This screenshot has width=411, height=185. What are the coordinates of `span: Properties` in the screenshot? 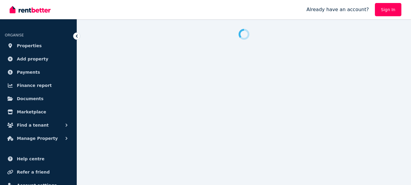 It's located at (29, 46).